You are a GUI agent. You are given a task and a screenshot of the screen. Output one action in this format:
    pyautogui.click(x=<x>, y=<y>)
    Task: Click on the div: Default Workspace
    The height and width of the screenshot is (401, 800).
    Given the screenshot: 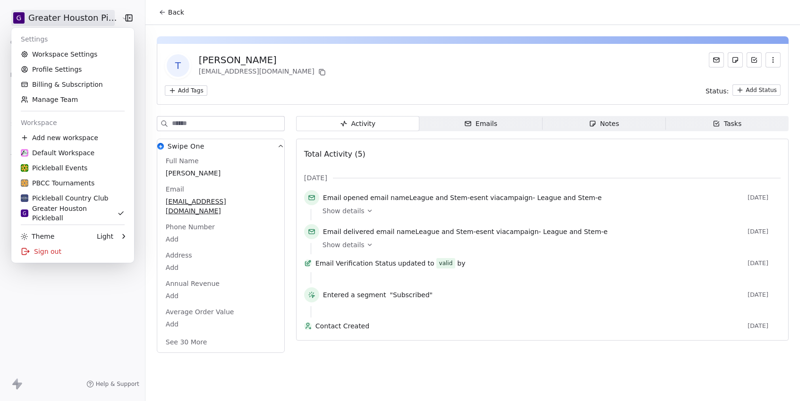 What is the action you would take?
    pyautogui.click(x=58, y=153)
    